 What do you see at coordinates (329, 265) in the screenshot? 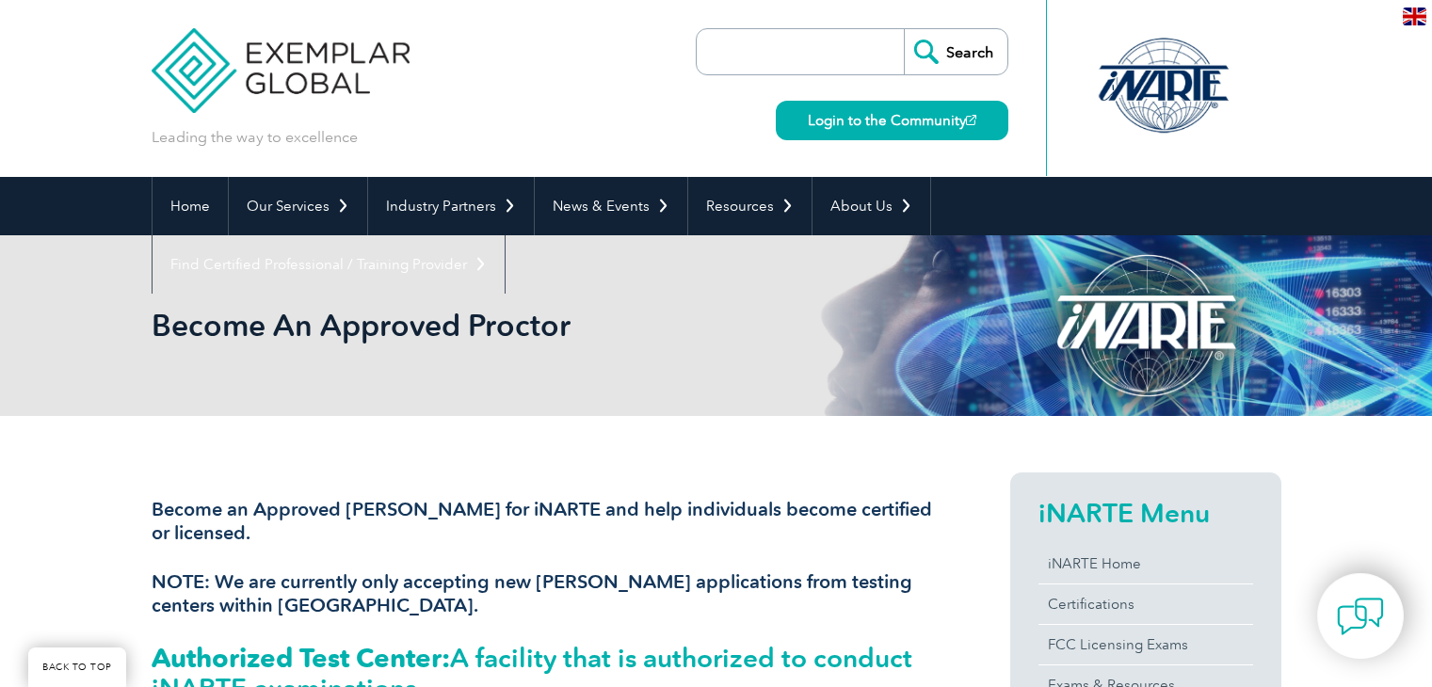
I see `a: Find Certified Professional / Training Provider` at bounding box center [329, 265].